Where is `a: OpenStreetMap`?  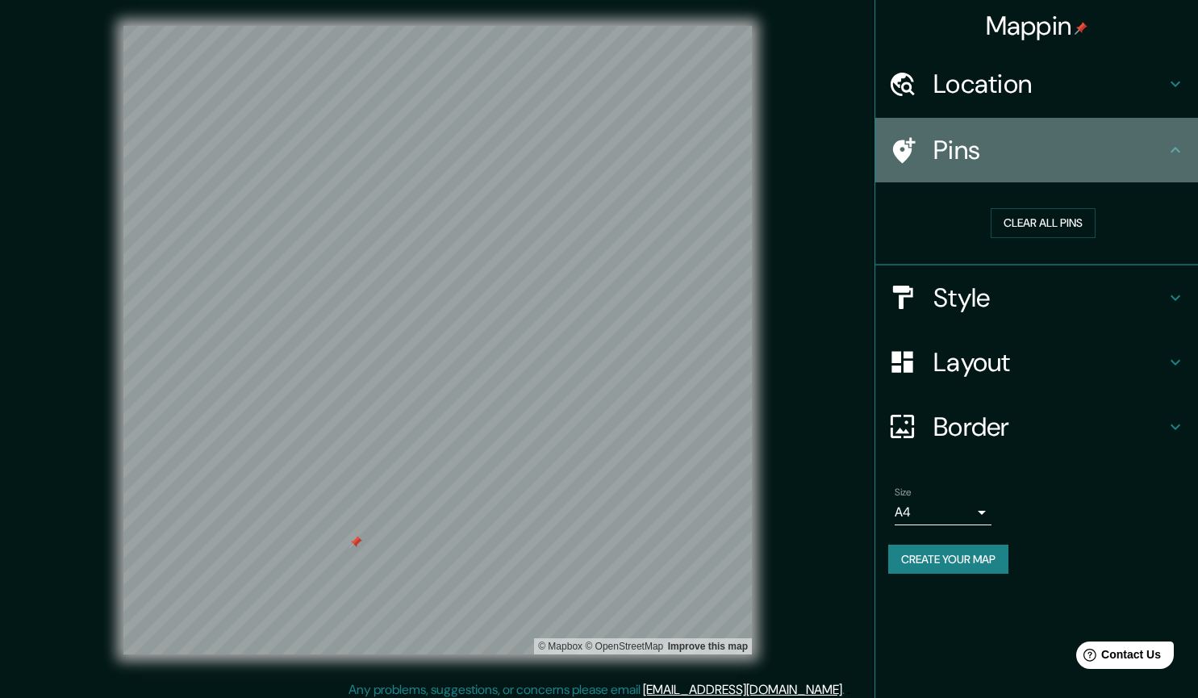 a: OpenStreetMap is located at coordinates (624, 646).